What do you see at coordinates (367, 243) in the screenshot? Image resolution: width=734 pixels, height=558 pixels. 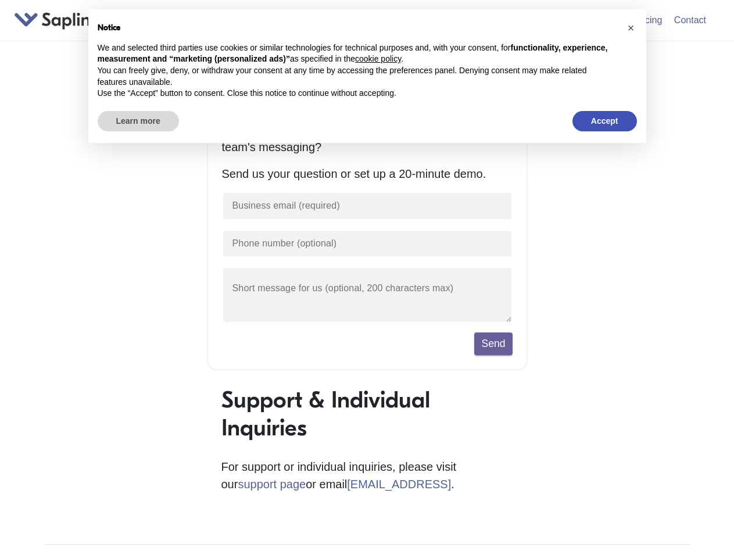 I see `input: Phone number (optional)` at bounding box center [367, 243].